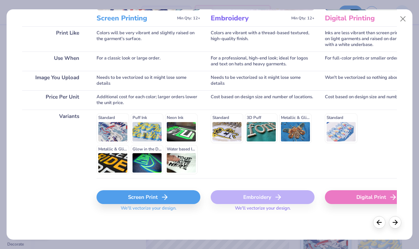 Image resolution: width=419 pixels, height=249 pixels. What do you see at coordinates (149, 100) in the screenshot?
I see `div: Additional cost for each color; larger orders lower the unit price.` at bounding box center [149, 100].